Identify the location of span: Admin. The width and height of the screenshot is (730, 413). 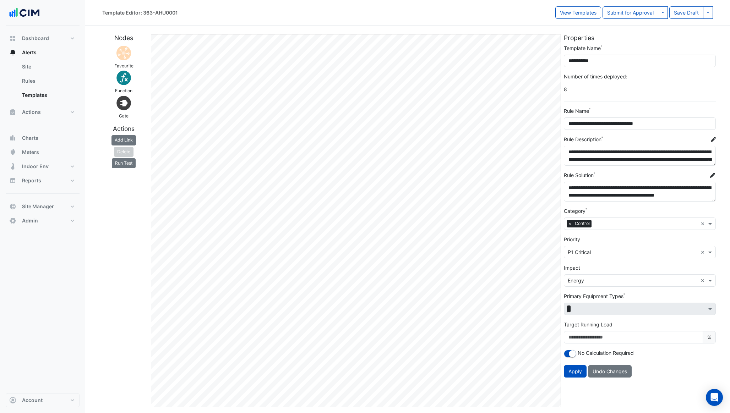
(30, 221).